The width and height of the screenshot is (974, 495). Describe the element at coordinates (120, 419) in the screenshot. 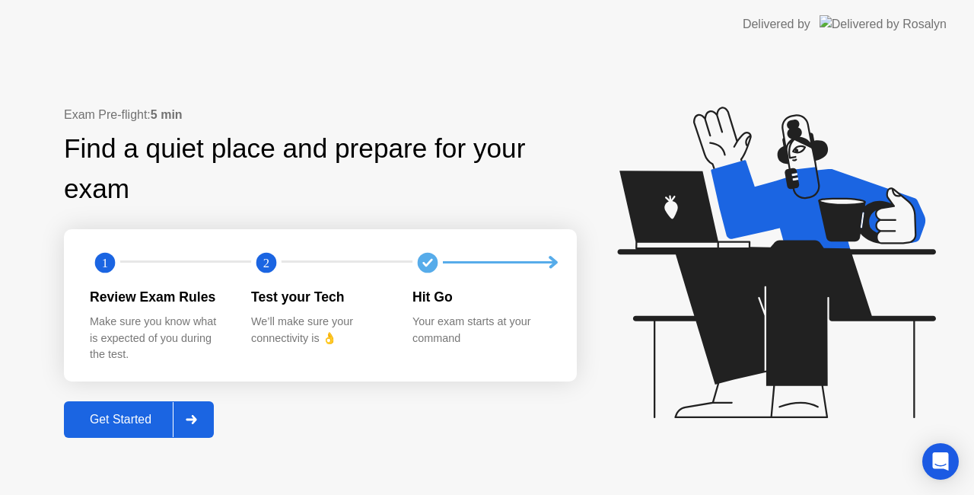

I see `div: Get Started` at that location.